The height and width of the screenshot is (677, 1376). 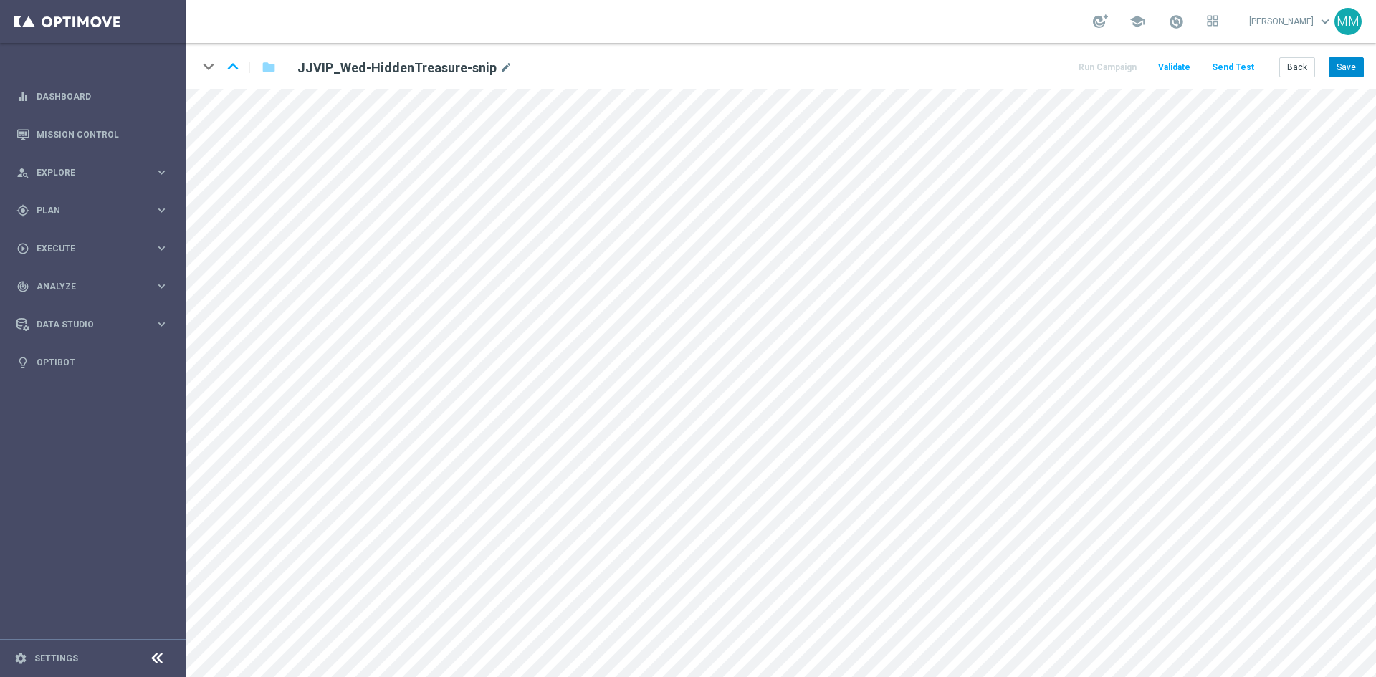 What do you see at coordinates (1325, 22) in the screenshot?
I see `span: keyboard_arrow_down` at bounding box center [1325, 22].